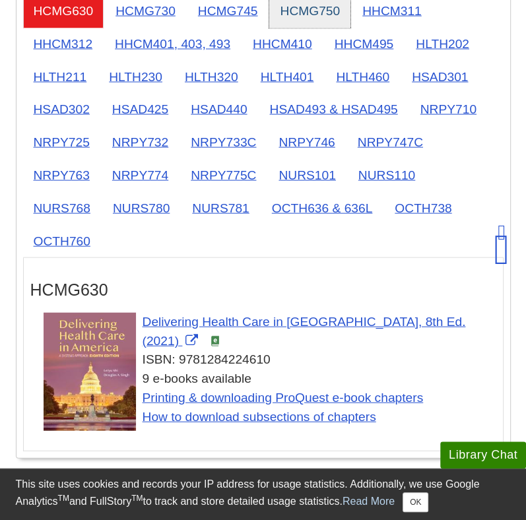 The image size is (526, 520). What do you see at coordinates (287, 77) in the screenshot?
I see `a: HLTH401` at bounding box center [287, 77].